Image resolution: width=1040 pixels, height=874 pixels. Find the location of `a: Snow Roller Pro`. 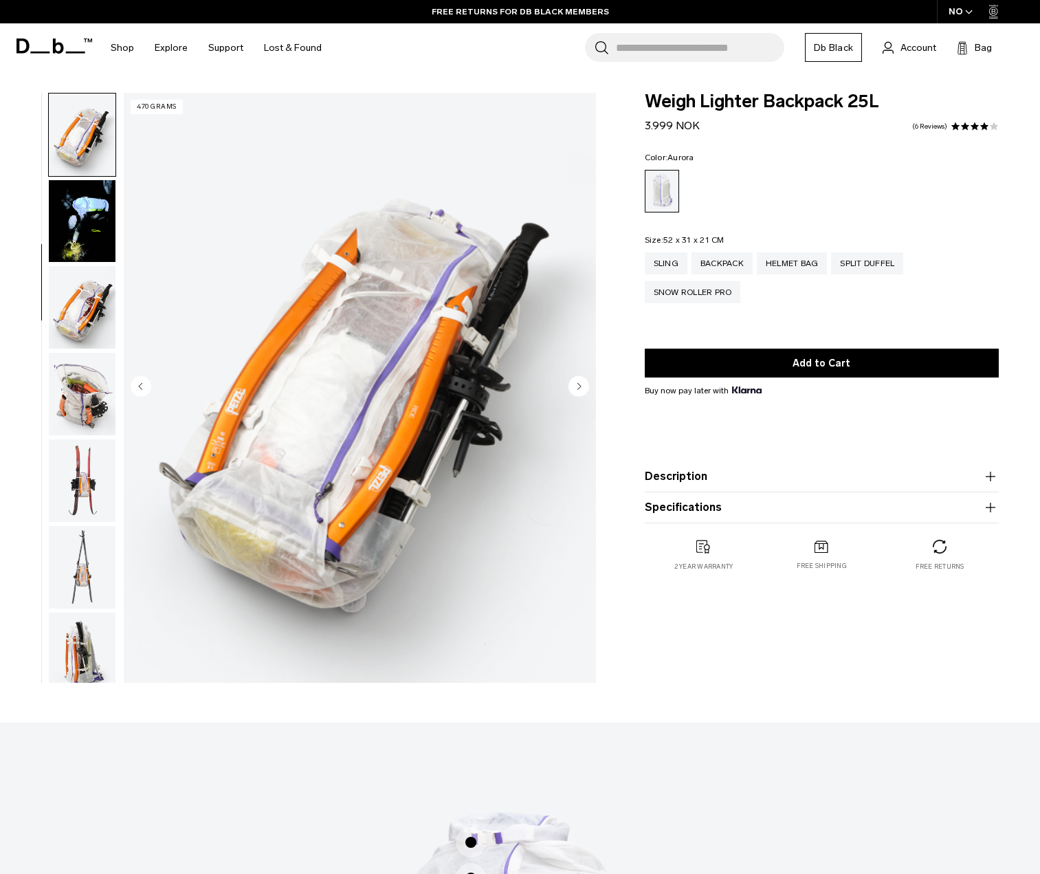

a: Snow Roller Pro is located at coordinates (693, 292).